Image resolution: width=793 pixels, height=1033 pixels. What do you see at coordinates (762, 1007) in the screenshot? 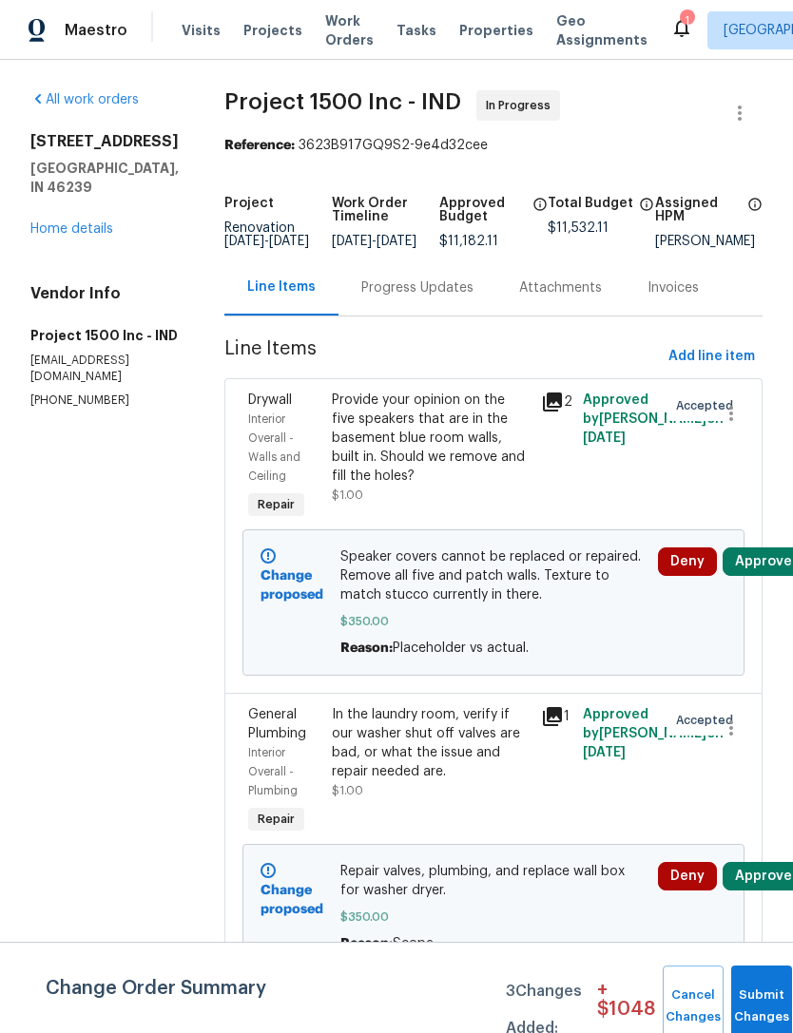
I see `span: Submit Changes` at bounding box center [762, 1007].